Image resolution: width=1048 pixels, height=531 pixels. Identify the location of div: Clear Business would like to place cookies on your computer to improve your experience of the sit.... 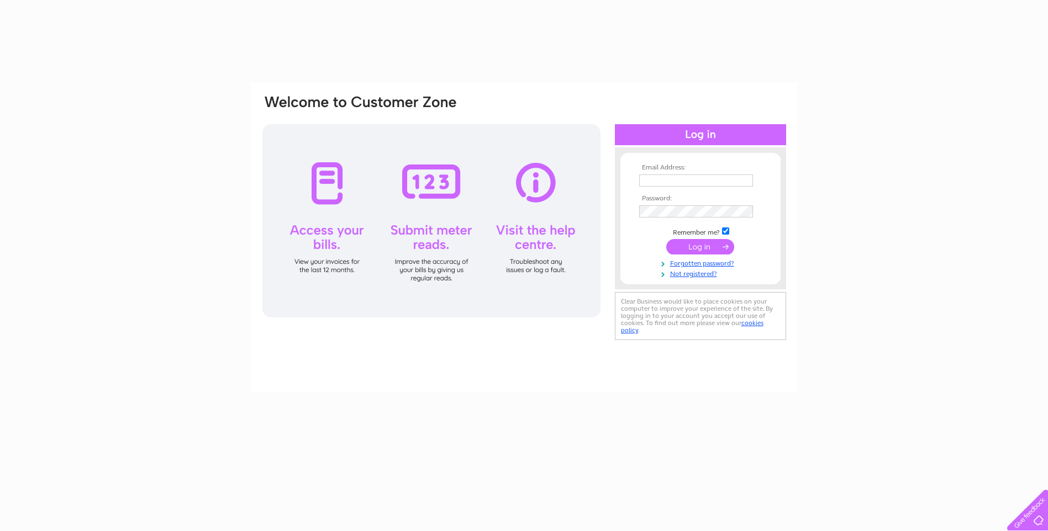
(700, 316).